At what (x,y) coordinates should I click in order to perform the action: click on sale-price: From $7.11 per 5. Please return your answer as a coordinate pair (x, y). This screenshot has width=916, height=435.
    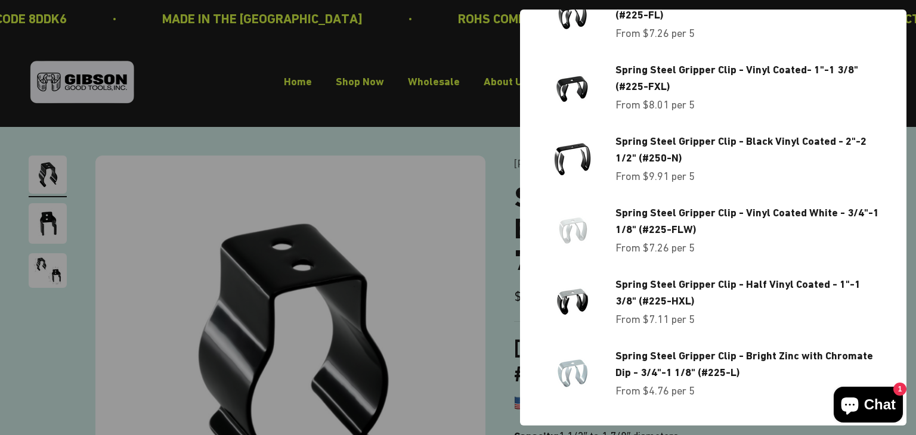
    Looking at the image, I should click on (655, 320).